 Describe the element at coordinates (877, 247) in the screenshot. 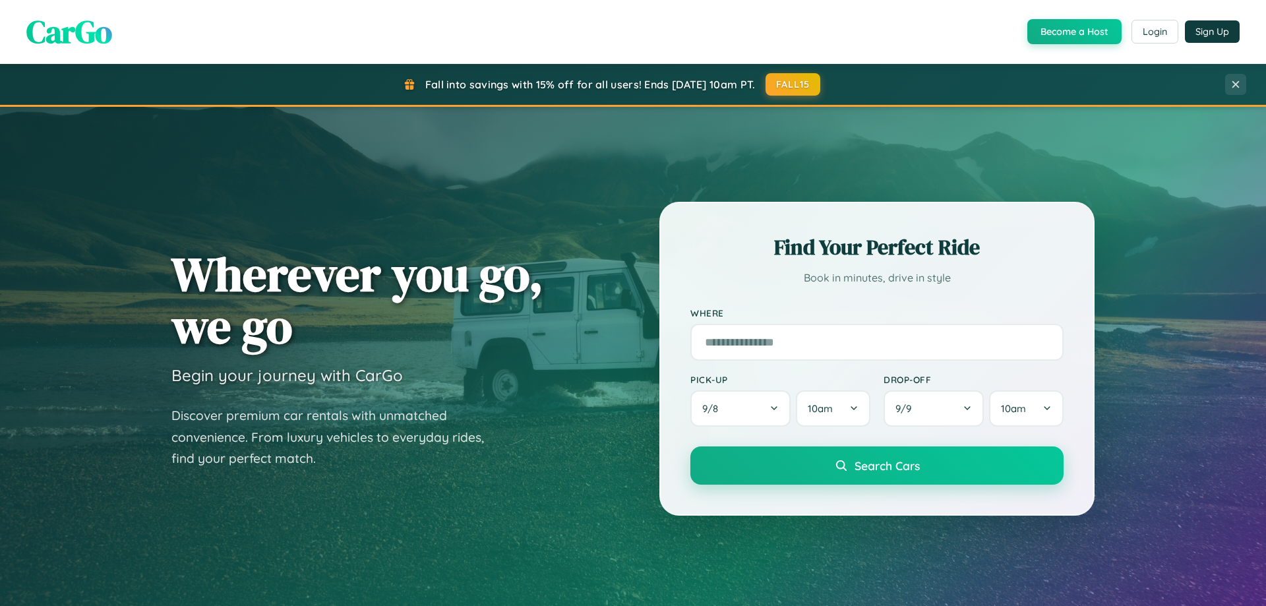

I see `h2: Find Your Perfect Ride` at that location.